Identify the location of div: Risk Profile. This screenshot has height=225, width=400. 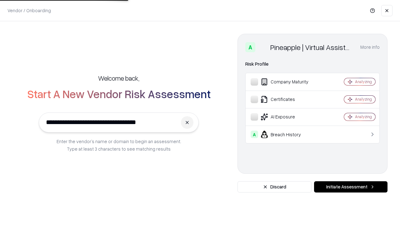
(312, 64).